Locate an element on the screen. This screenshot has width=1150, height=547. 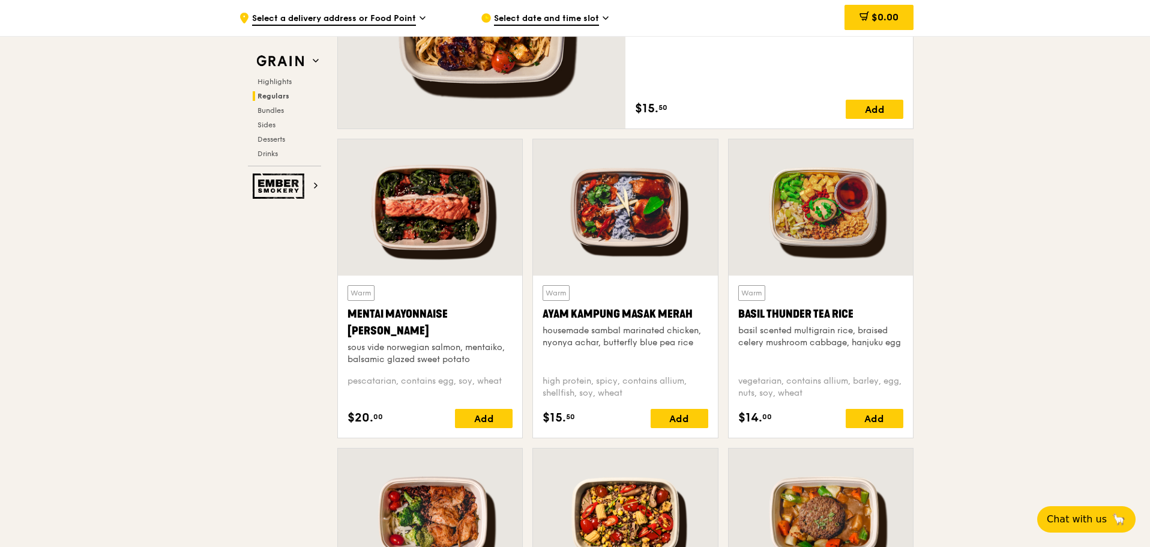
span: $20. is located at coordinates (360, 418).